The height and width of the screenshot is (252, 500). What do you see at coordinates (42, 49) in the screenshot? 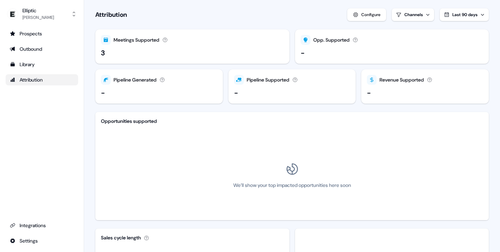
I see `a: Go to outbound experience` at bounding box center [42, 49].